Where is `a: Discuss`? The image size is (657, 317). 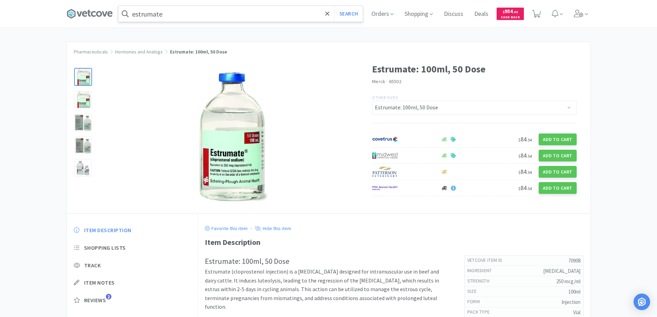 a: Discuss is located at coordinates (454, 14).